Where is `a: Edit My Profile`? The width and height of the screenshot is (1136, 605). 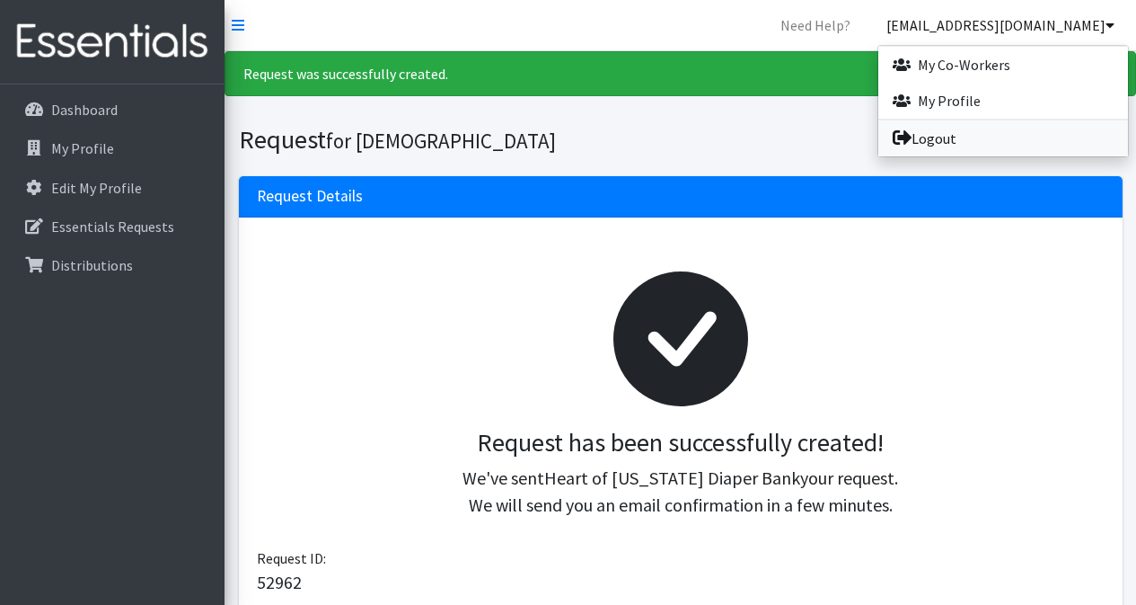
a: Edit My Profile is located at coordinates (112, 188).